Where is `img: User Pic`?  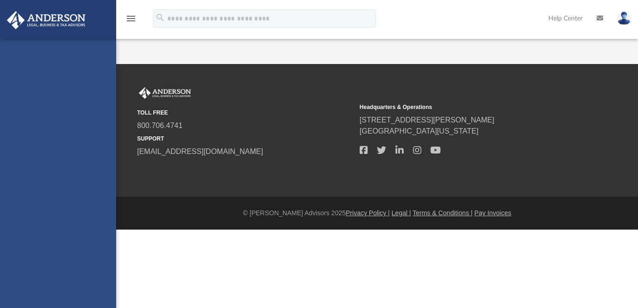 img: User Pic is located at coordinates (624, 18).